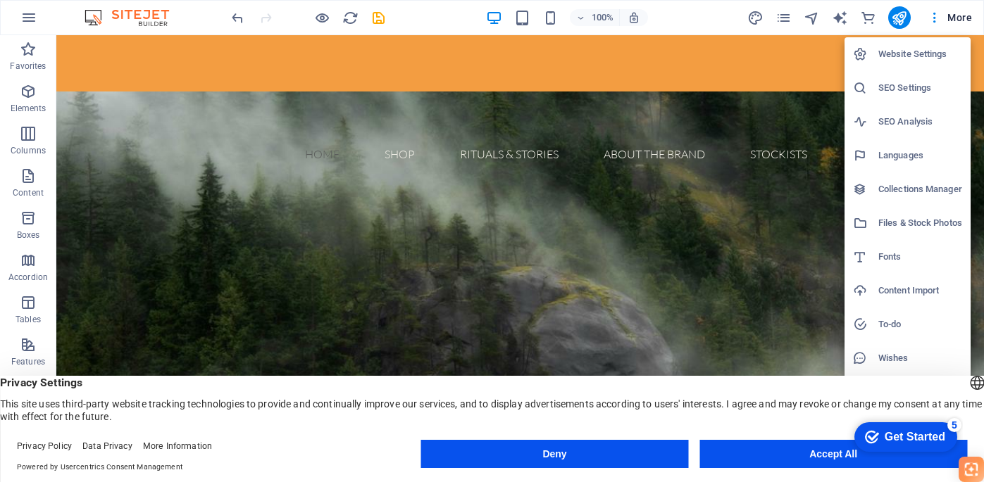 This screenshot has height=482, width=984. What do you see at coordinates (920, 223) in the screenshot?
I see `h6: Files & Stock Photos` at bounding box center [920, 223].